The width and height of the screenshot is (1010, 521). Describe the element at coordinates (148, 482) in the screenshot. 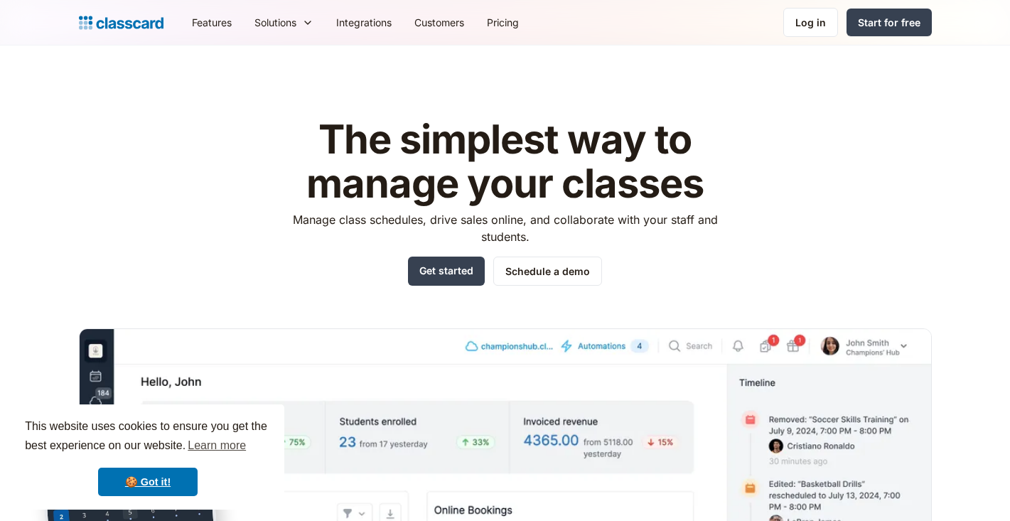

I see `a: dismiss cookie message` at that location.